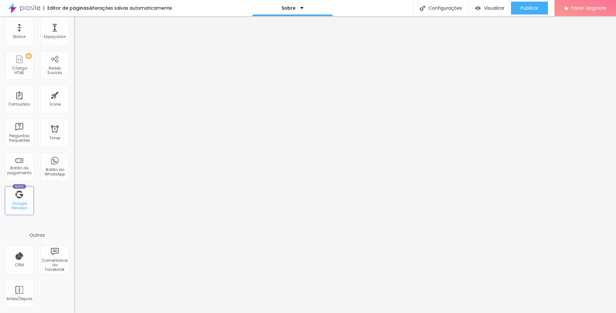 The height and width of the screenshot is (313, 616). I want to click on span: Publicar, so click(529, 8).